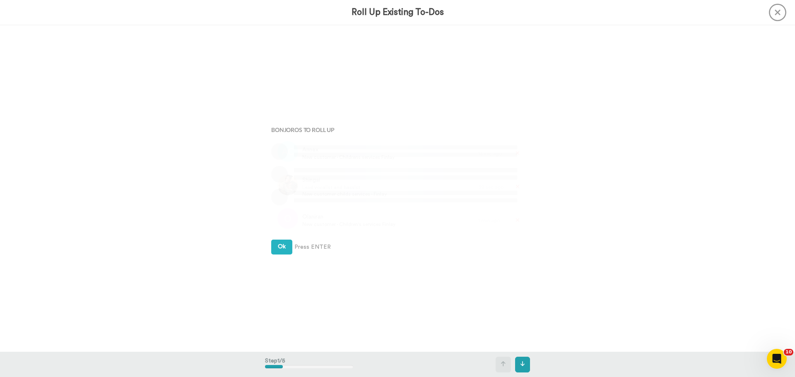 Image resolution: width=795 pixels, height=377 pixels. Describe the element at coordinates (344, 188) in the screenshot. I see `span: Lead vocalist and bassist` at that location.